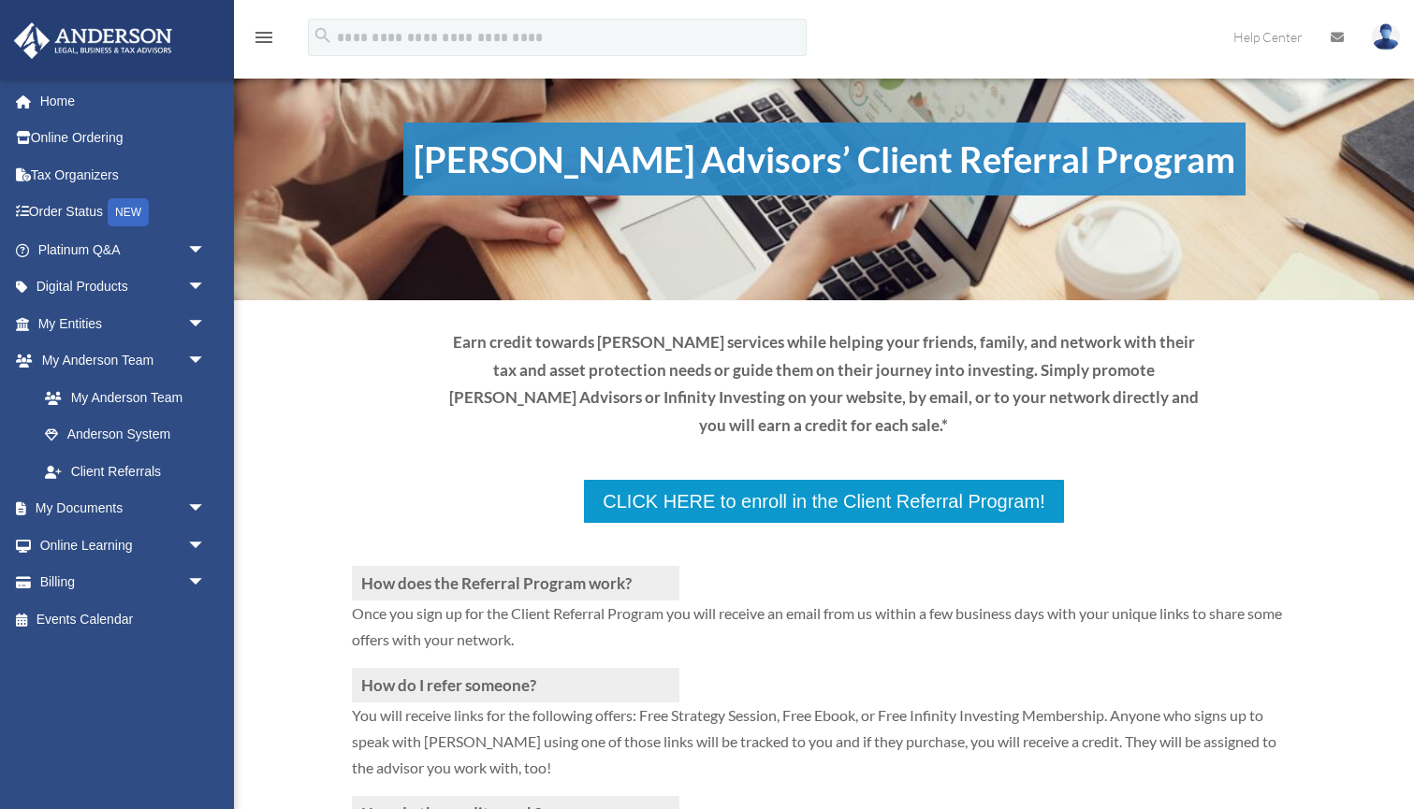 This screenshot has width=1414, height=809. I want to click on a: Online Learningarrow_drop_down, so click(124, 546).